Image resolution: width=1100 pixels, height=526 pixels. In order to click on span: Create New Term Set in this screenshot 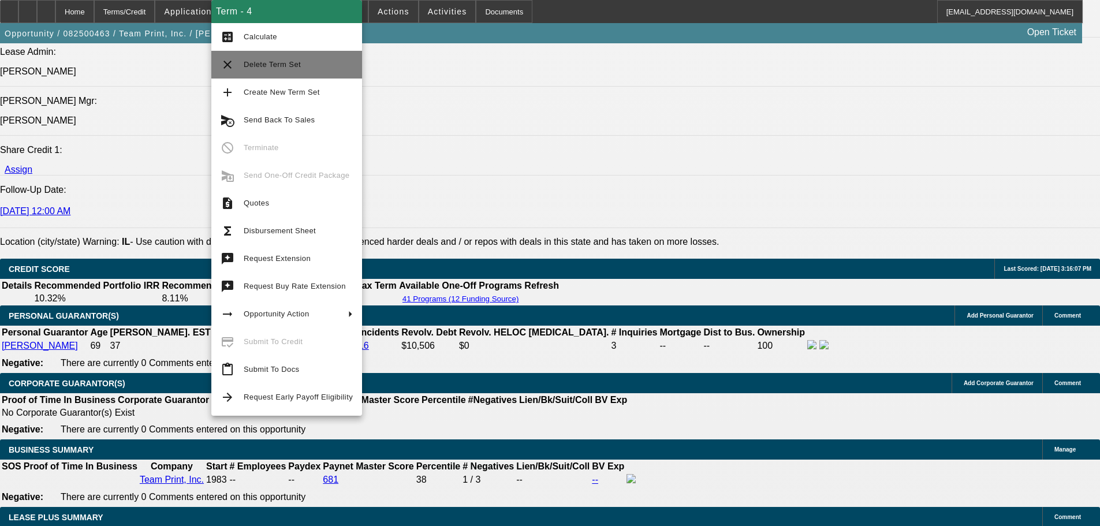, I will do `click(282, 92)`.